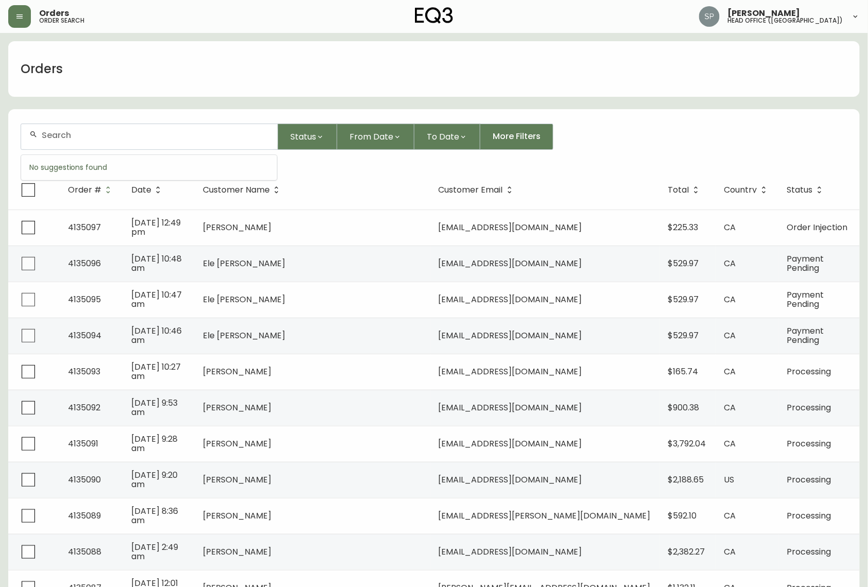 This screenshot has height=587, width=868. What do you see at coordinates (83, 443) in the screenshot?
I see `span: 4135091` at bounding box center [83, 443].